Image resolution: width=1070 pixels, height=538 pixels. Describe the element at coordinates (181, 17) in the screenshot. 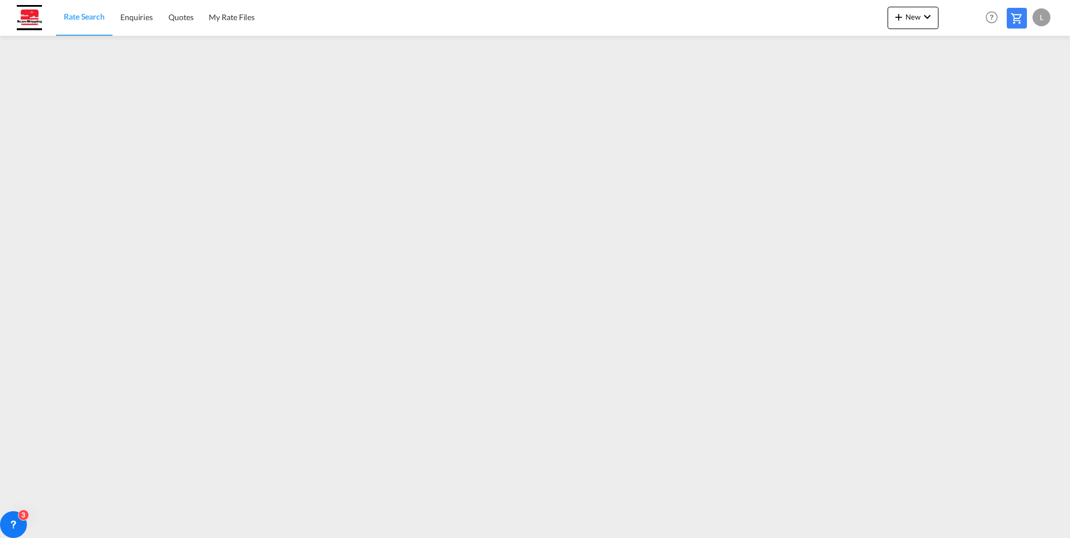

I see `span: Quotes` at that location.